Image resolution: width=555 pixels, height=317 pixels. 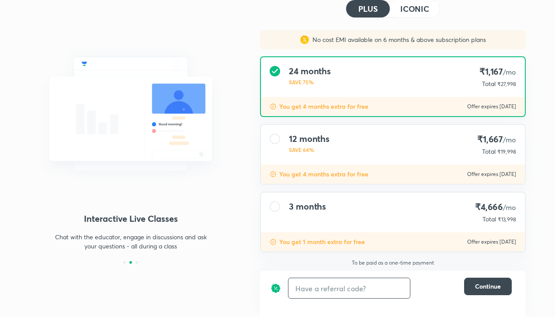 What do you see at coordinates (131, 219) in the screenshot?
I see `h4: Interactive Live Classes` at bounding box center [131, 219].